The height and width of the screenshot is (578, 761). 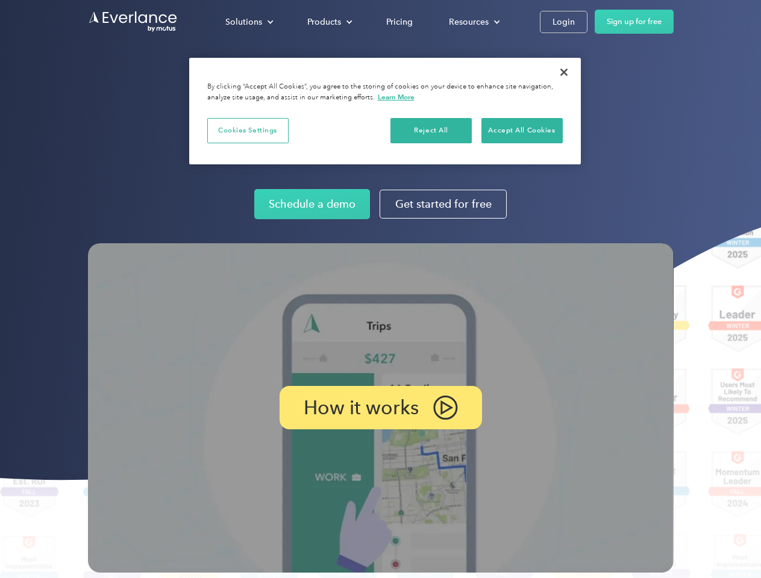 What do you see at coordinates (564, 72) in the screenshot?
I see `button: Close` at bounding box center [564, 72].